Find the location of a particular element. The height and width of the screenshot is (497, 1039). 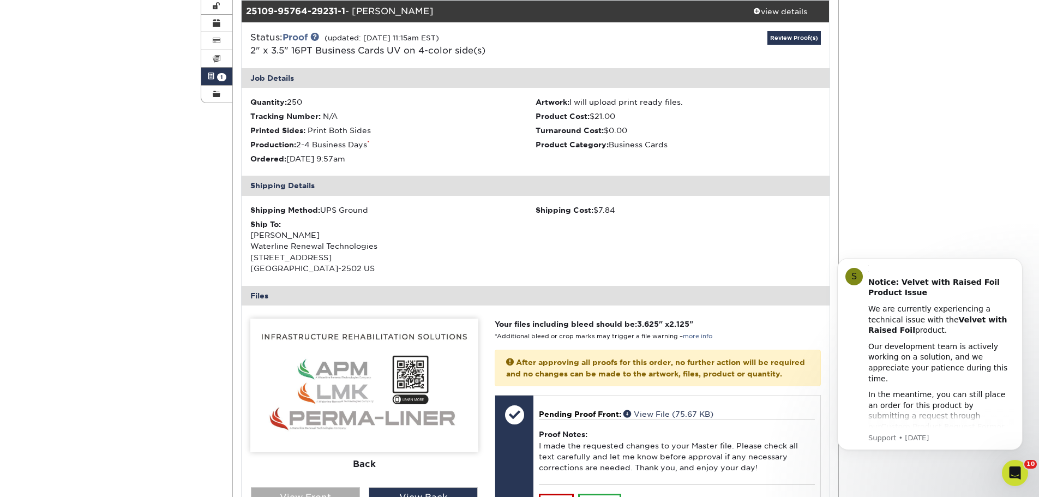

a: Custom Product Request Form is located at coordinates (118, 182).